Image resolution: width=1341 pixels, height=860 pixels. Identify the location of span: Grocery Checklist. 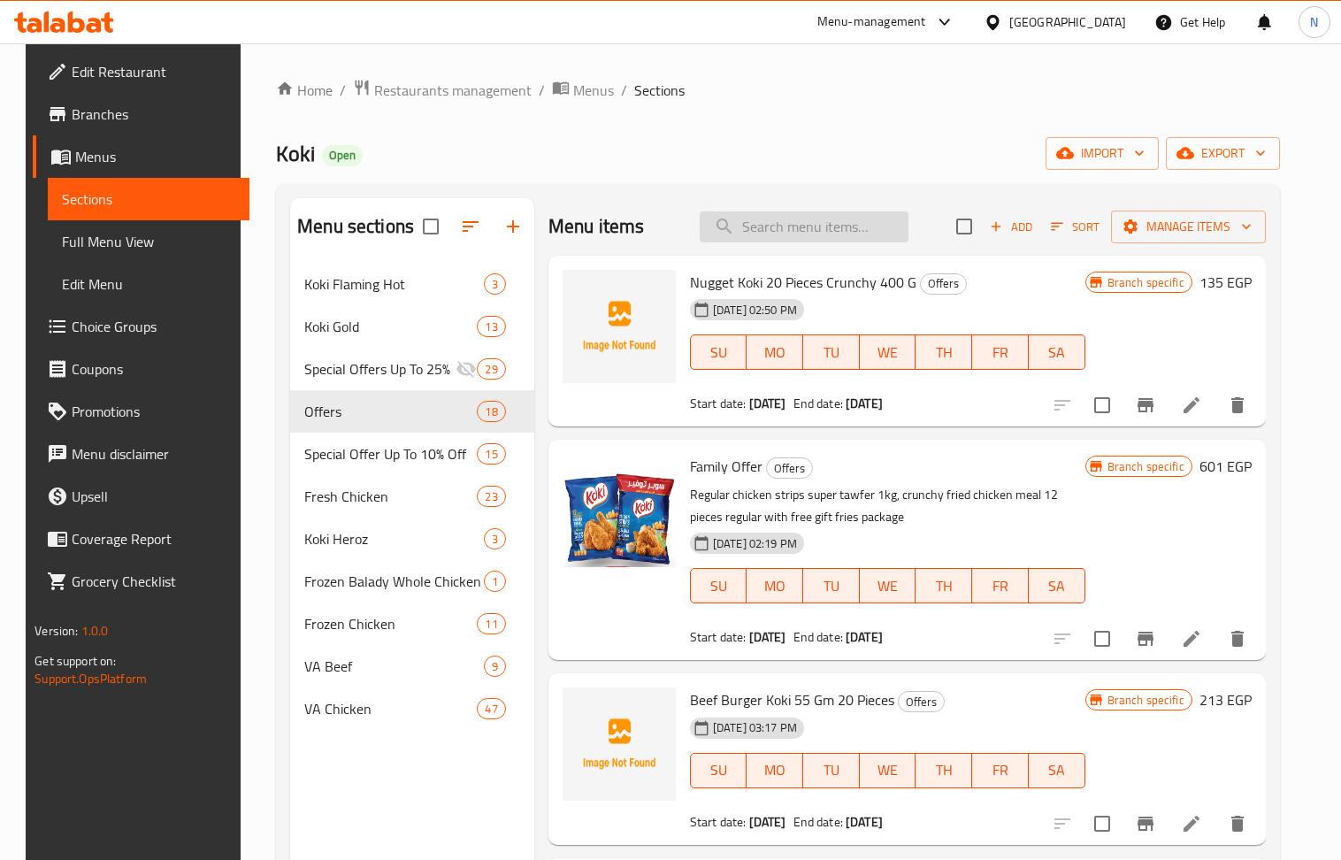
(153, 581).